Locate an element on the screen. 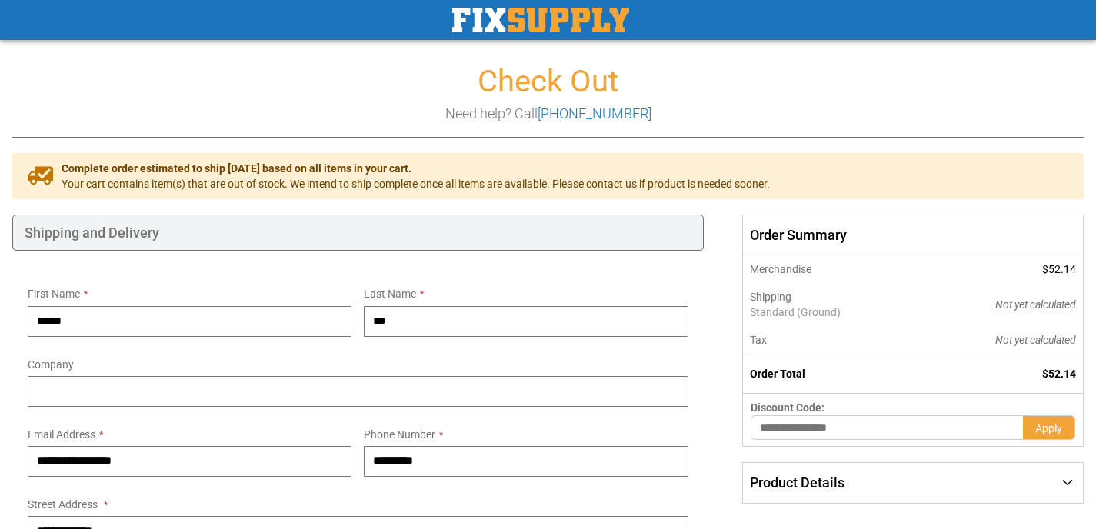 This screenshot has height=529, width=1096. span: Shipping is located at coordinates (771, 297).